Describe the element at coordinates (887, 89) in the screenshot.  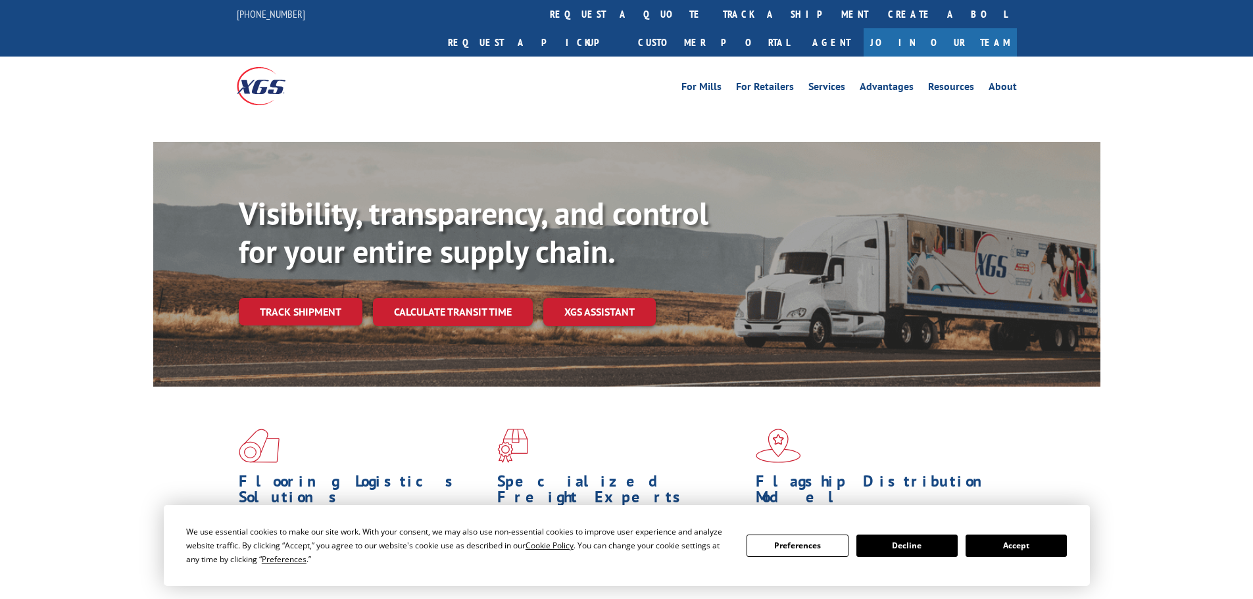
I see `a: Advantages` at that location.